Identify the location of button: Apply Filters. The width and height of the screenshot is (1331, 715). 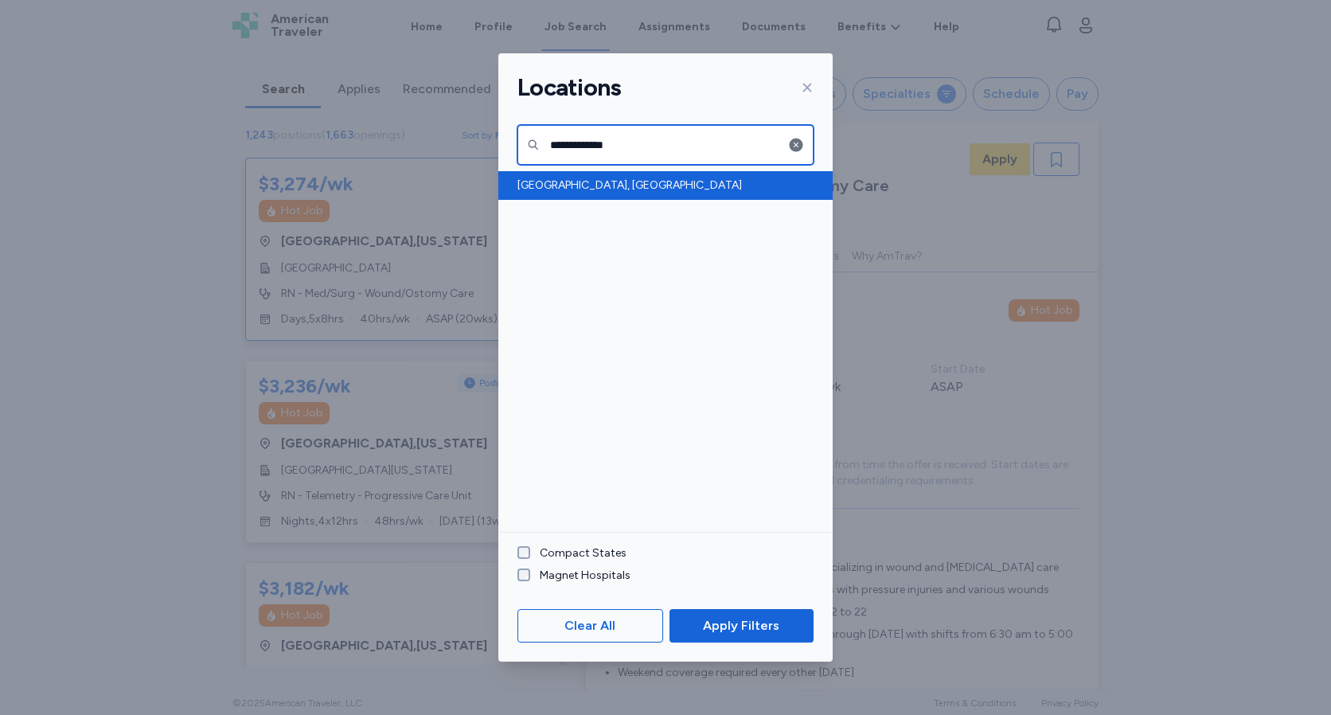
(741, 626).